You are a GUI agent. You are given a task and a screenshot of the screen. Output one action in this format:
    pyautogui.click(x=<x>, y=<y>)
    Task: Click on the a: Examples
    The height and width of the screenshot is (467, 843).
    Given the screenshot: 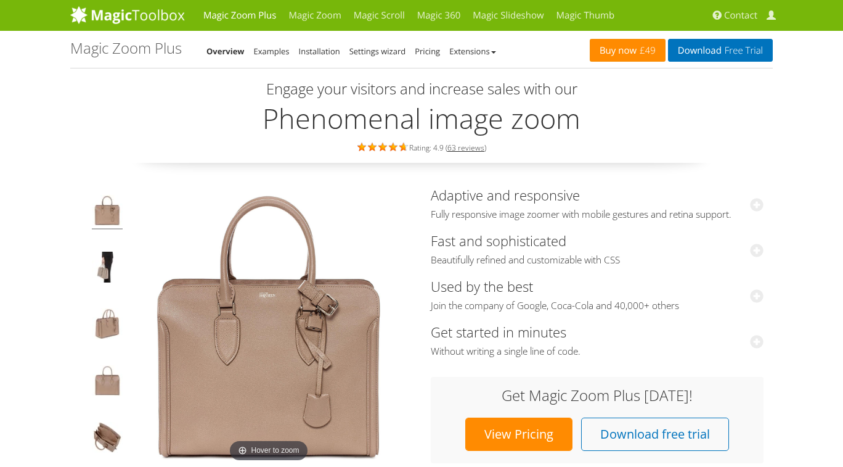 What is the action you would take?
    pyautogui.click(x=272, y=51)
    